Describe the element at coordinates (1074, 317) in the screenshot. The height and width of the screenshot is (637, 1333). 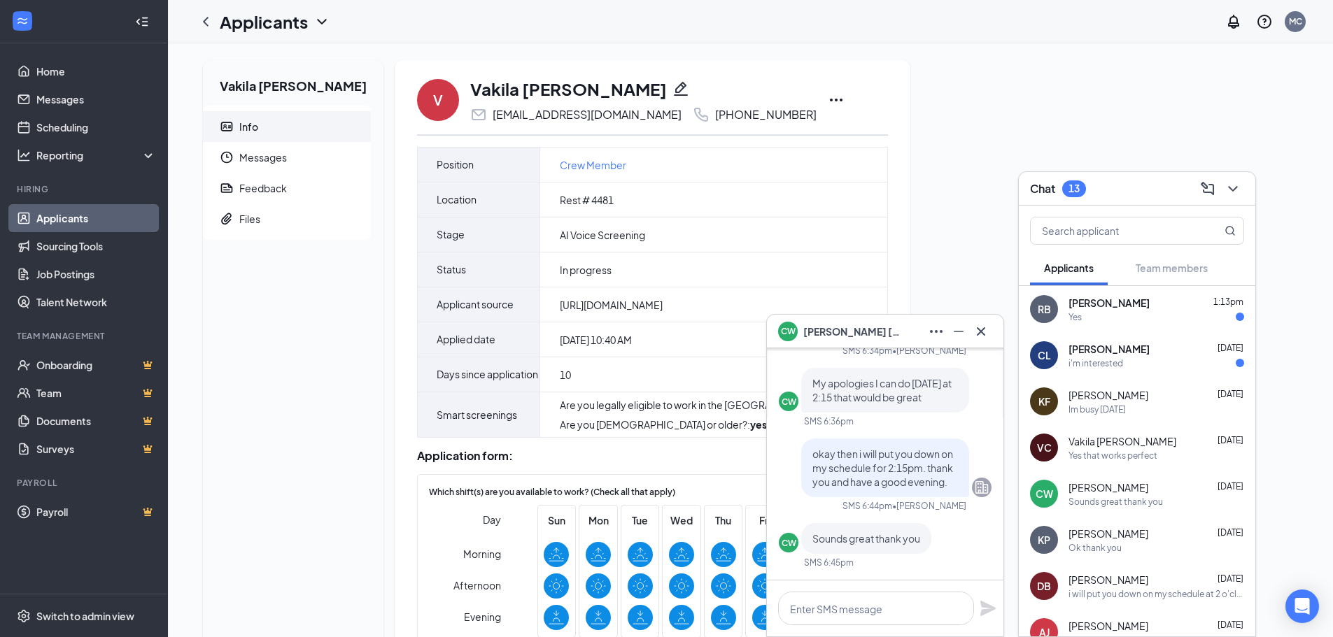
I see `div: Yes` at that location.